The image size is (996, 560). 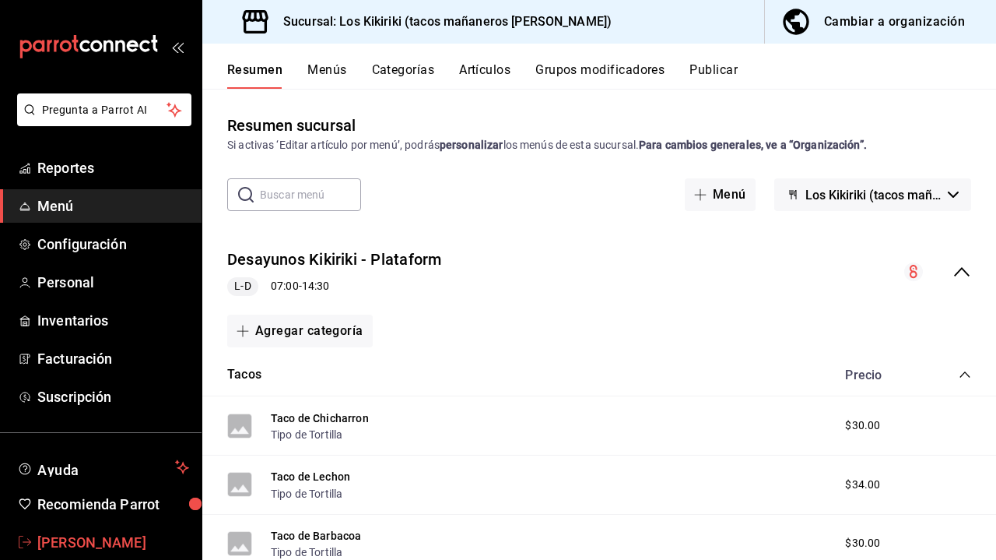 What do you see at coordinates (177, 47) in the screenshot?
I see `button: open_drawer_menu` at bounding box center [177, 47].